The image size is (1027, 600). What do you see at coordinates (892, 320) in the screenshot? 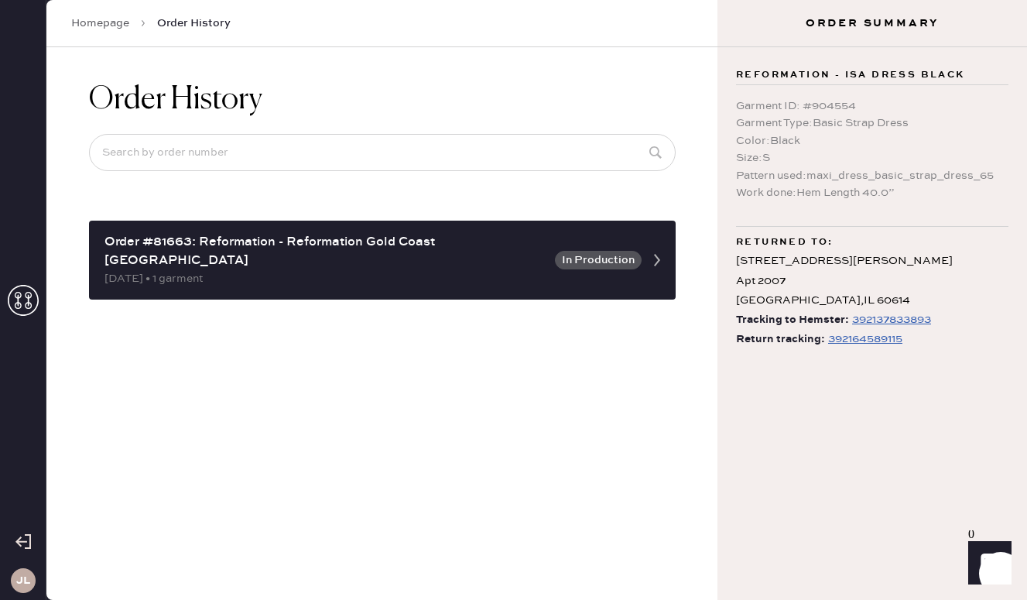
I see `div: https://www.fedex.com/apps/fedextrack/?tracknumbers=392137833893&cntry_code=US` at bounding box center [892, 320].